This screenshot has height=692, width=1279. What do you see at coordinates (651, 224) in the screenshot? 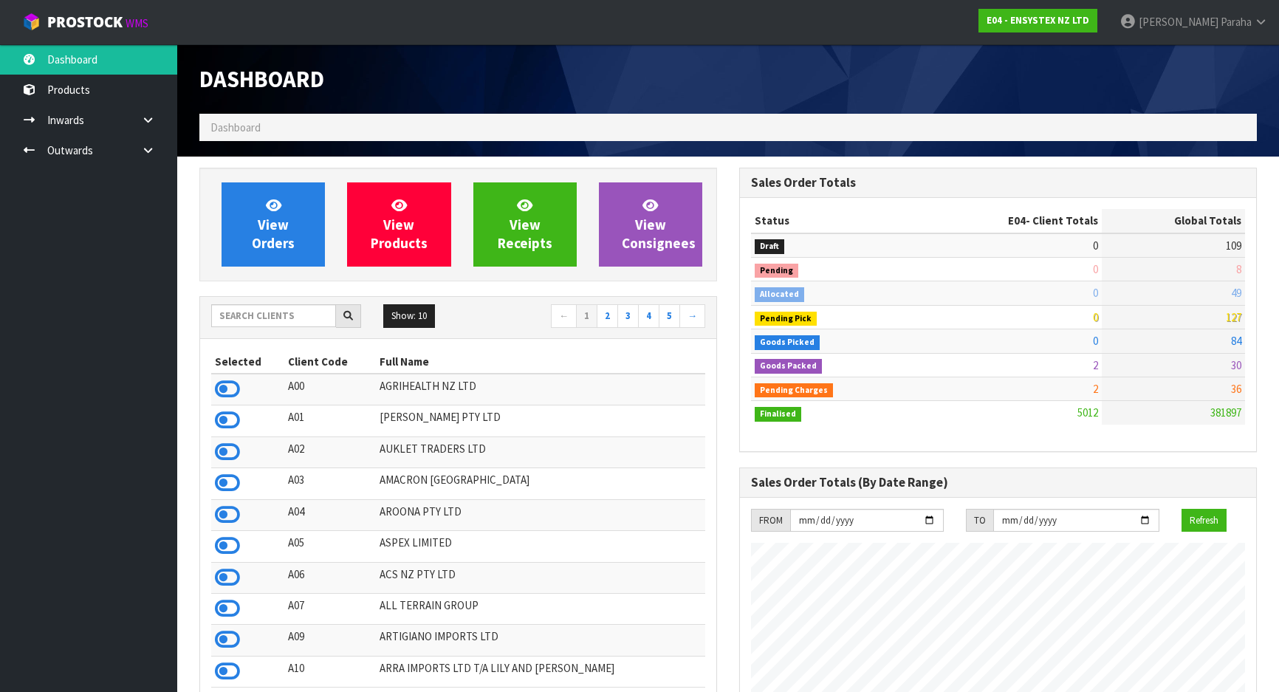
I see `a: ViewConsignees` at bounding box center [651, 224].